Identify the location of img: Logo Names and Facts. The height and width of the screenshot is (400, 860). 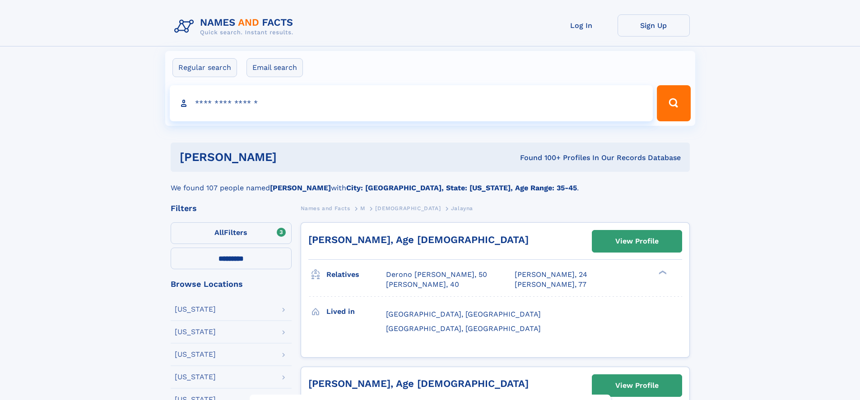
(236, 27).